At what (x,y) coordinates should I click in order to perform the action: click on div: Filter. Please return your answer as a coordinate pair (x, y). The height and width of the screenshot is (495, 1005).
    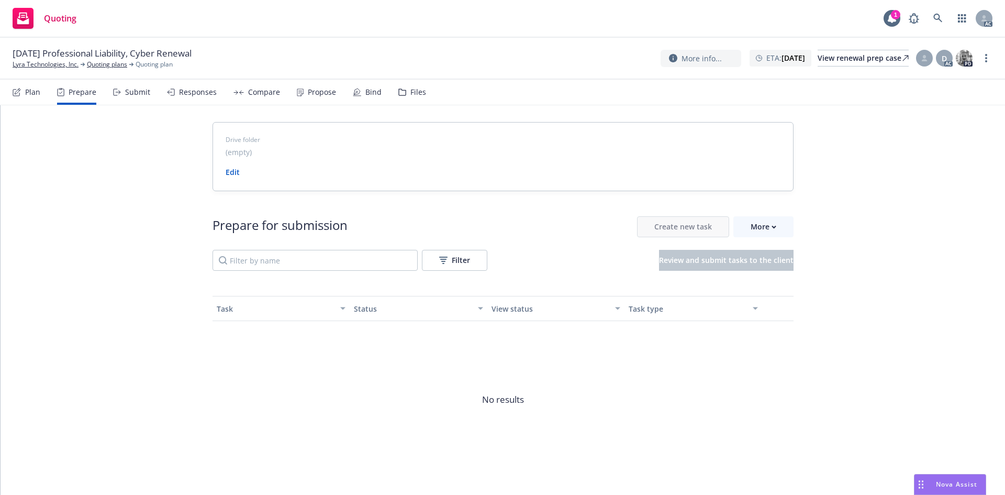
    Looking at the image, I should click on (454, 260).